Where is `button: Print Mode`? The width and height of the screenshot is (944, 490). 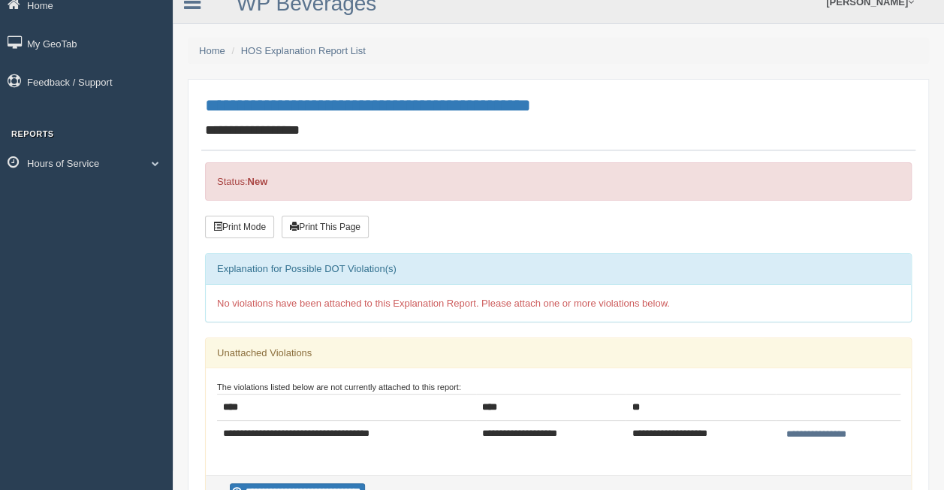 button: Print Mode is located at coordinates (240, 227).